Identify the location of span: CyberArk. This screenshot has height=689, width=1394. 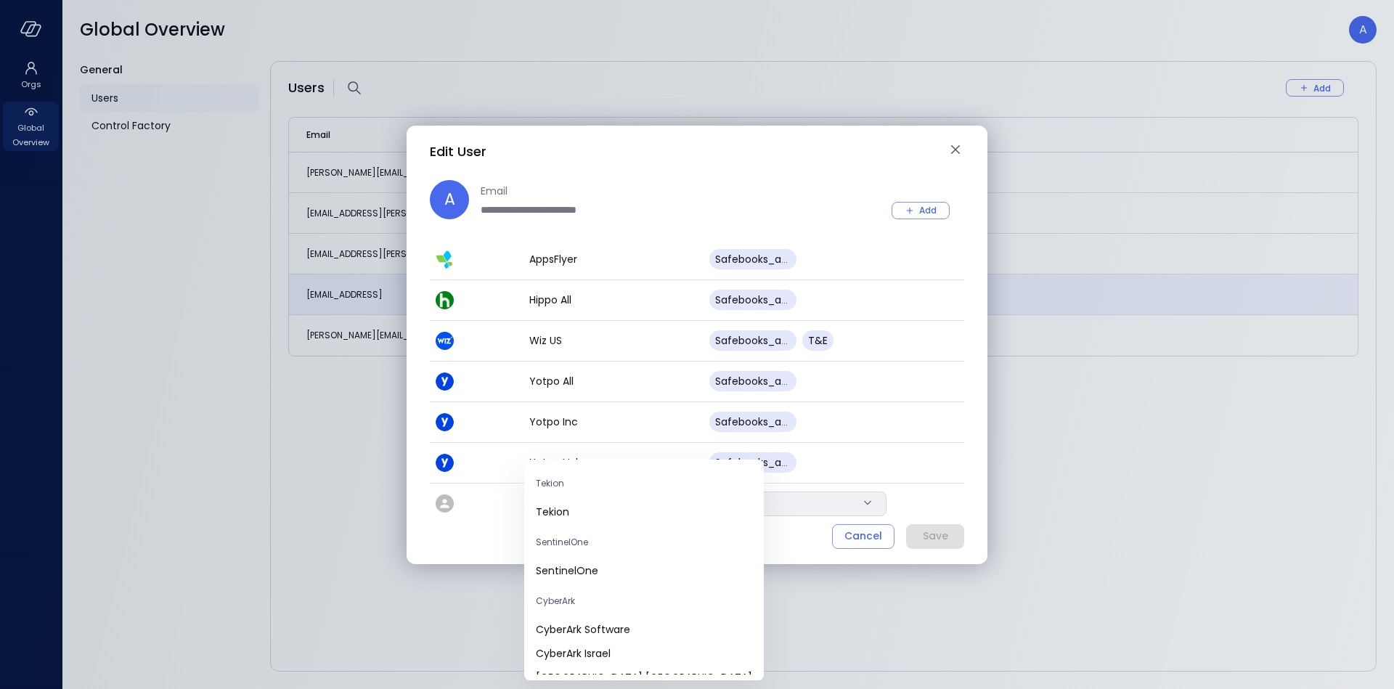
(555, 600).